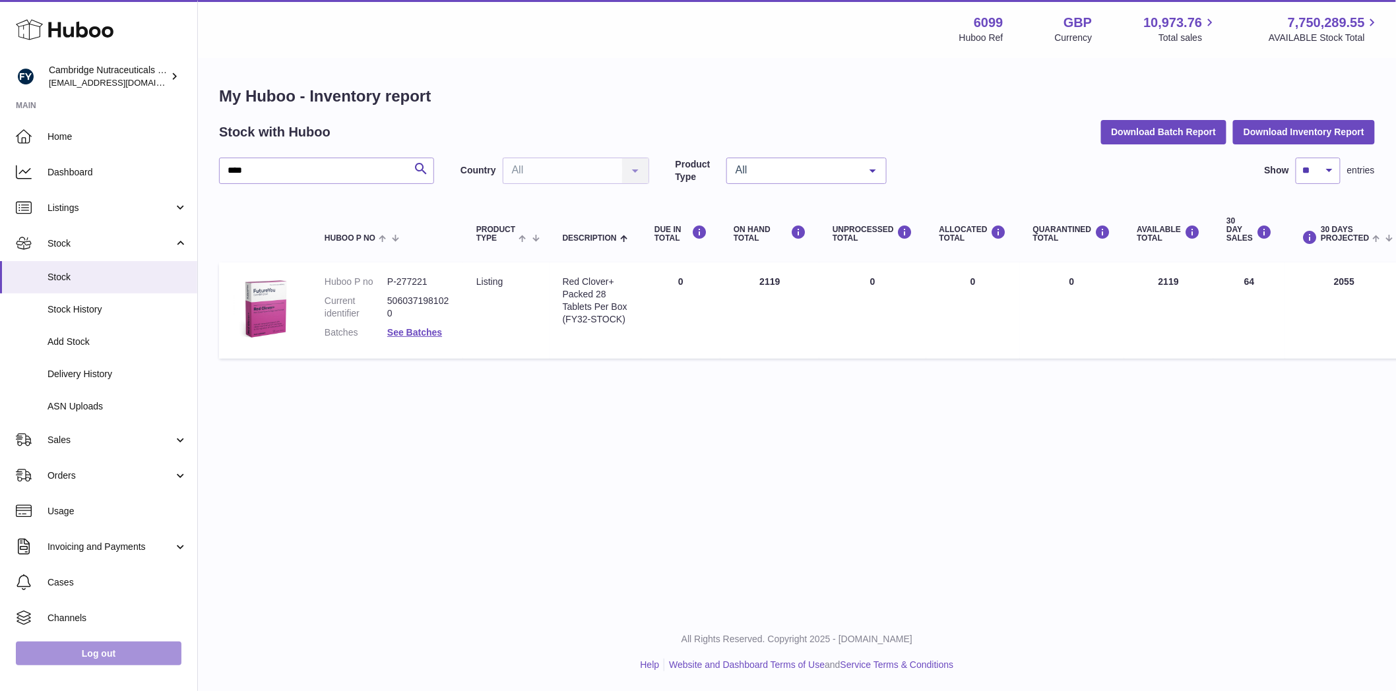  Describe the element at coordinates (117, 172) in the screenshot. I see `span: Dashboard` at that location.